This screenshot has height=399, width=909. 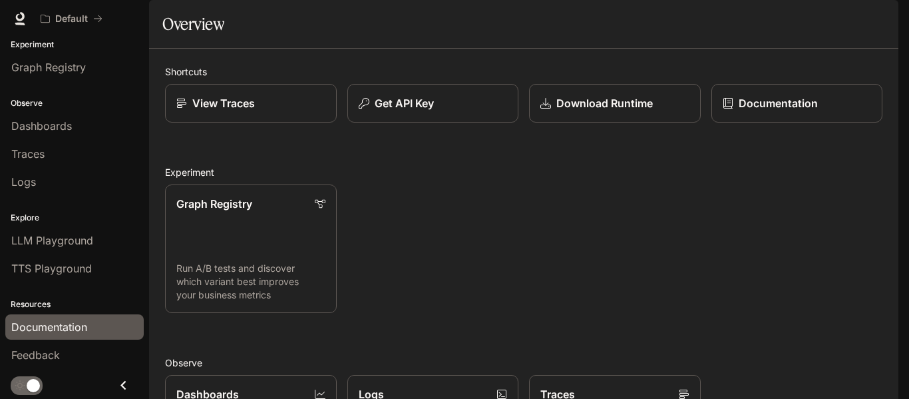 What do you see at coordinates (524, 362) in the screenshot?
I see `h2: Observe` at bounding box center [524, 362].